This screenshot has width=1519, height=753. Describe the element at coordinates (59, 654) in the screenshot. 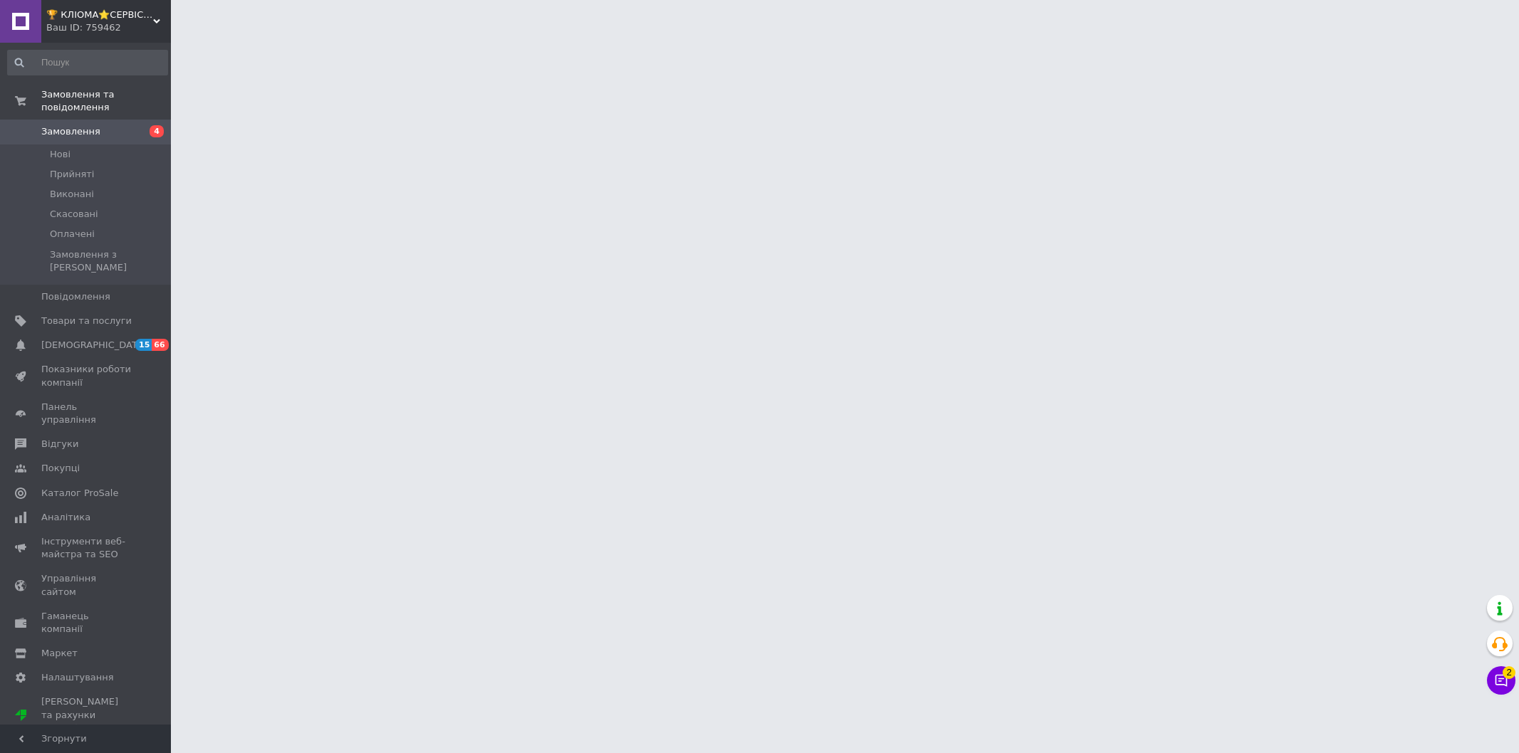

I see `span: Маркет` at that location.